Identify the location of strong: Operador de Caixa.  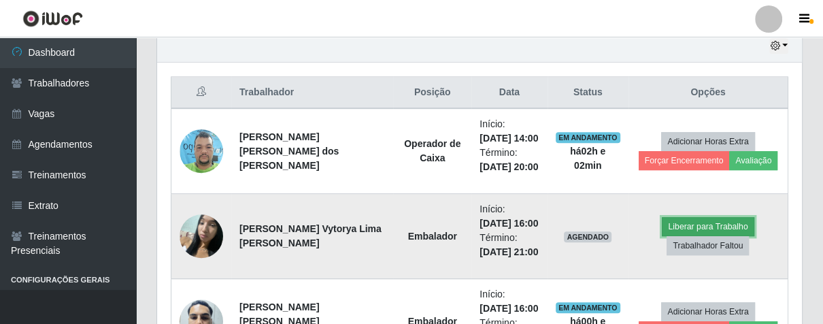
(432, 150).